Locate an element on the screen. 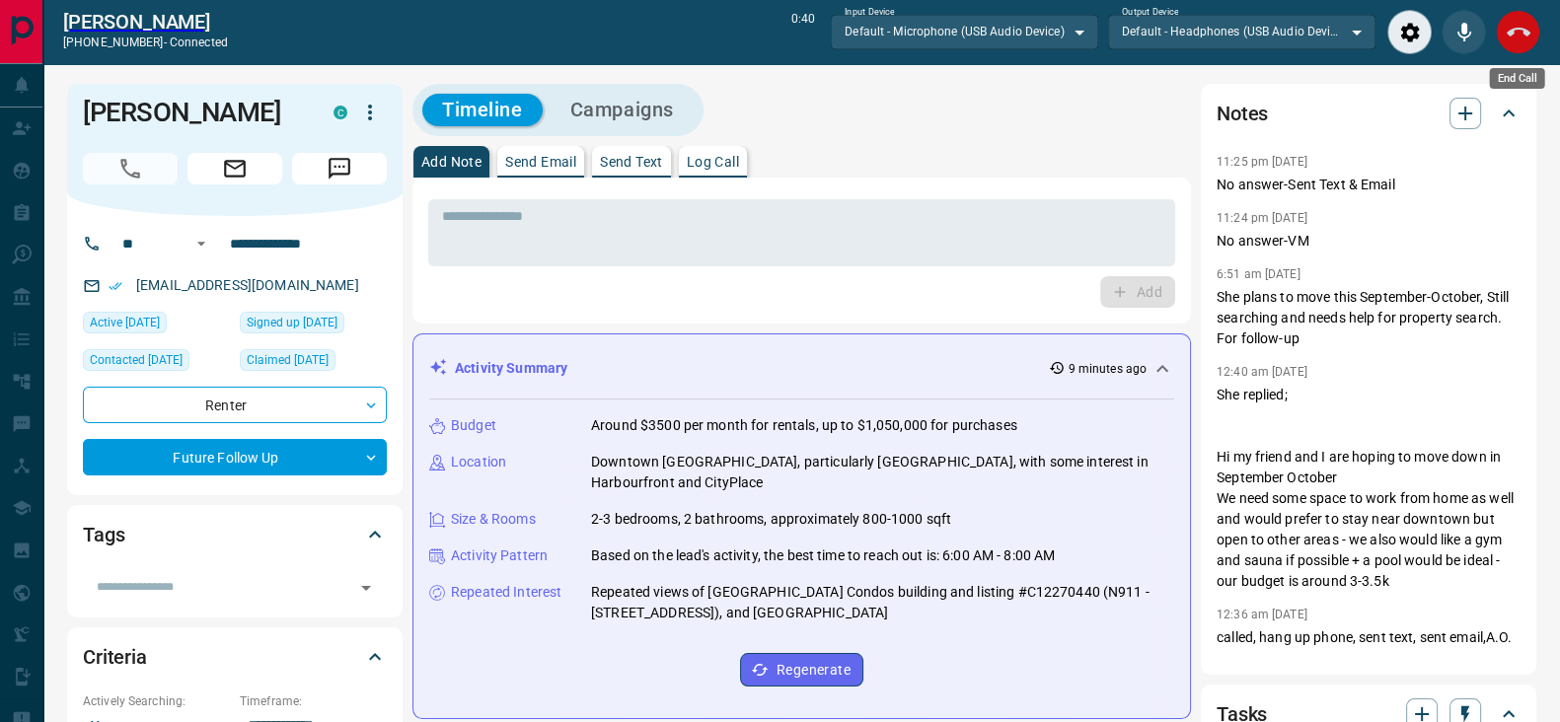 The height and width of the screenshot is (722, 1560). span: Email is located at coordinates (235, 169).